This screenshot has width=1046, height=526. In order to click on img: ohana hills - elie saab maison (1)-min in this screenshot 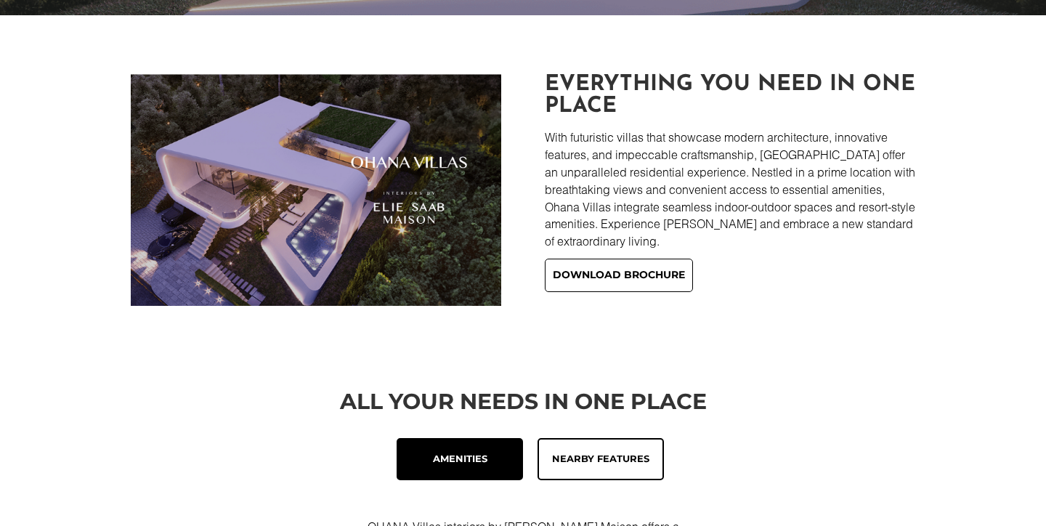, I will do `click(316, 190)`.